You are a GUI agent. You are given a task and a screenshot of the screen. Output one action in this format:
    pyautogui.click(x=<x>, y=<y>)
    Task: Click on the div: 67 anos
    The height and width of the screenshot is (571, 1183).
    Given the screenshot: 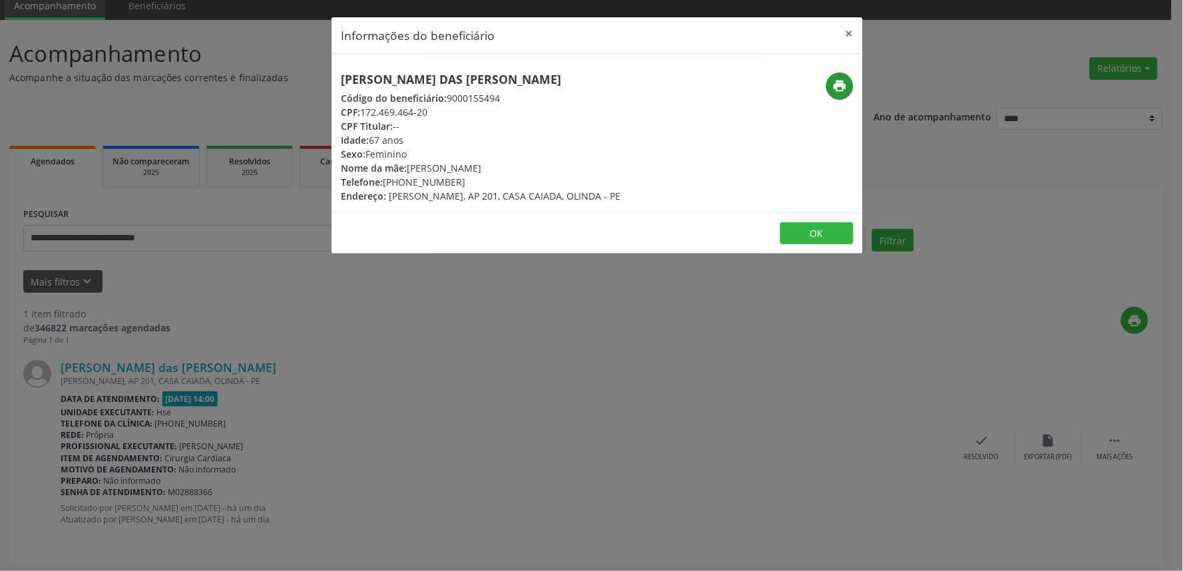 What is the action you would take?
    pyautogui.click(x=481, y=140)
    